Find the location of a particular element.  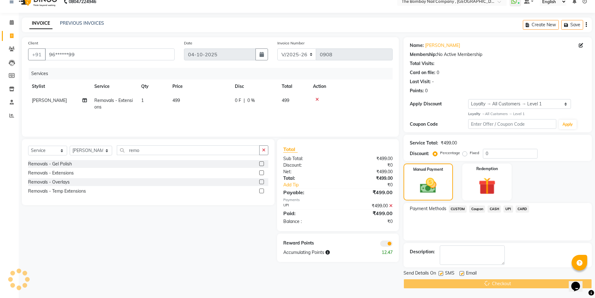

button: +91 is located at coordinates (37, 54).